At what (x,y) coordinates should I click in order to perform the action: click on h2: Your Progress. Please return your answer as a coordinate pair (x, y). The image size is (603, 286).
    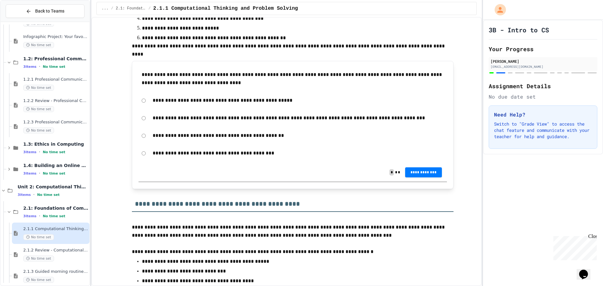
    Looking at the image, I should click on (543, 49).